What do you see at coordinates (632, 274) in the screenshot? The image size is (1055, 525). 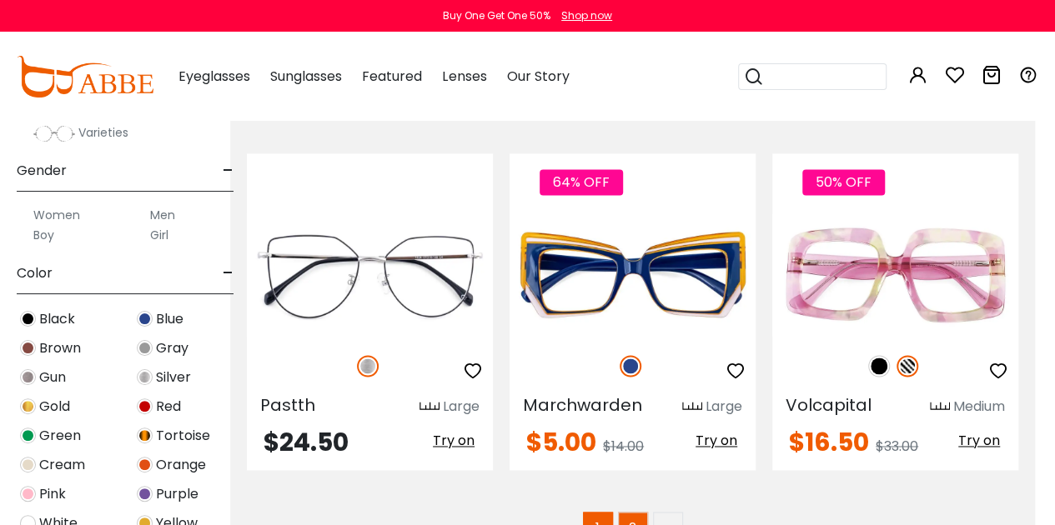 I see `img: Blue Marchwarden - Plastic ,Universal Bridge Fit` at bounding box center [632, 274].